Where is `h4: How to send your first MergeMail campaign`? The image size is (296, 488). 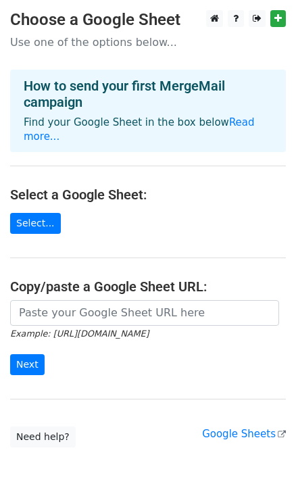
h4: How to send your first MergeMail campaign is located at coordinates (148, 94).